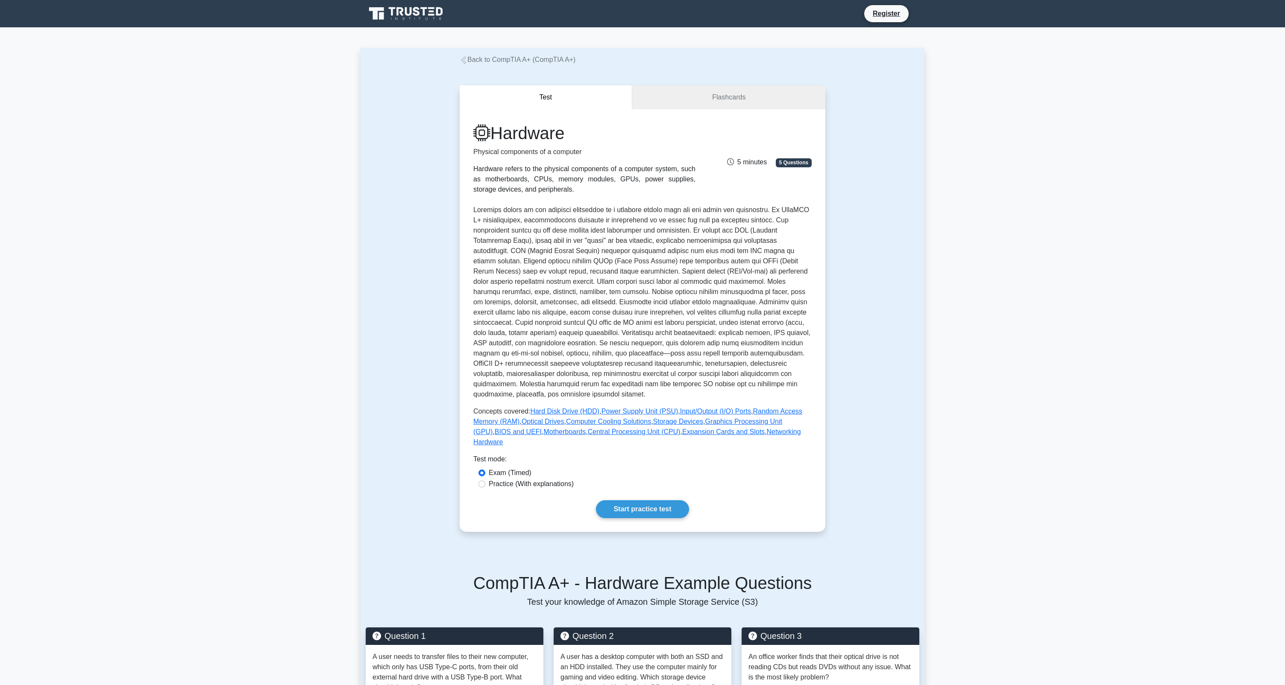 The image size is (1285, 685). I want to click on h5: Question 2, so click(642, 636).